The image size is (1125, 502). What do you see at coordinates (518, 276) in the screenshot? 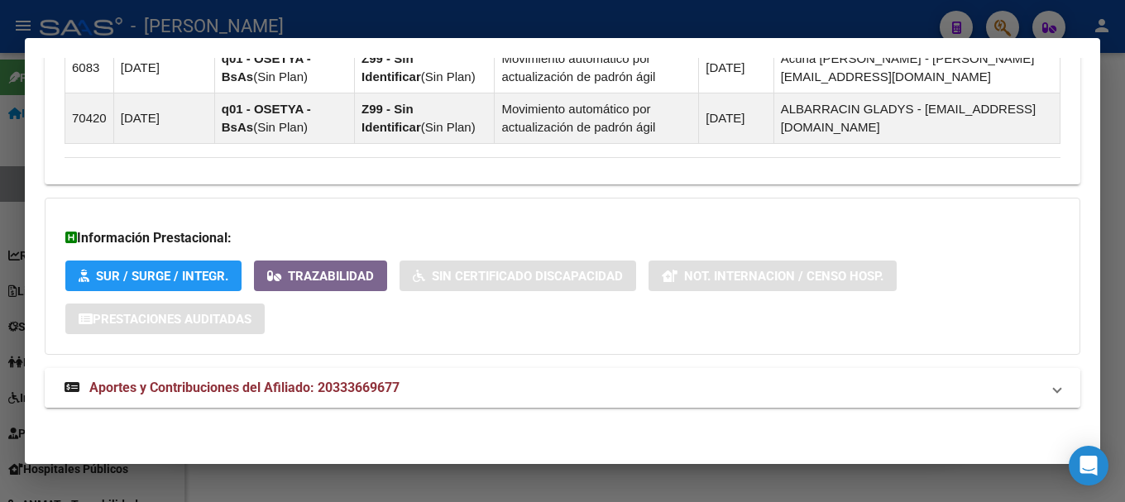
I see `button: Sin Certificado Discapacidad` at bounding box center [518, 276].